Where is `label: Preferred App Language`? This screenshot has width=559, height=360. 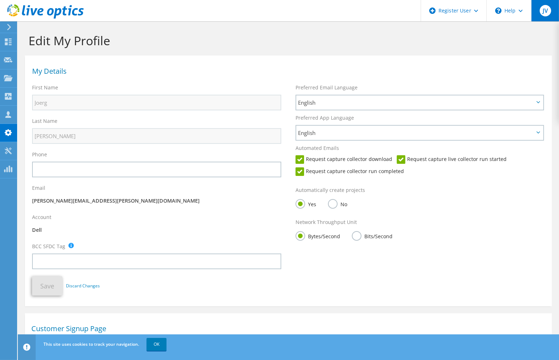
label: Preferred App Language is located at coordinates (325, 118).